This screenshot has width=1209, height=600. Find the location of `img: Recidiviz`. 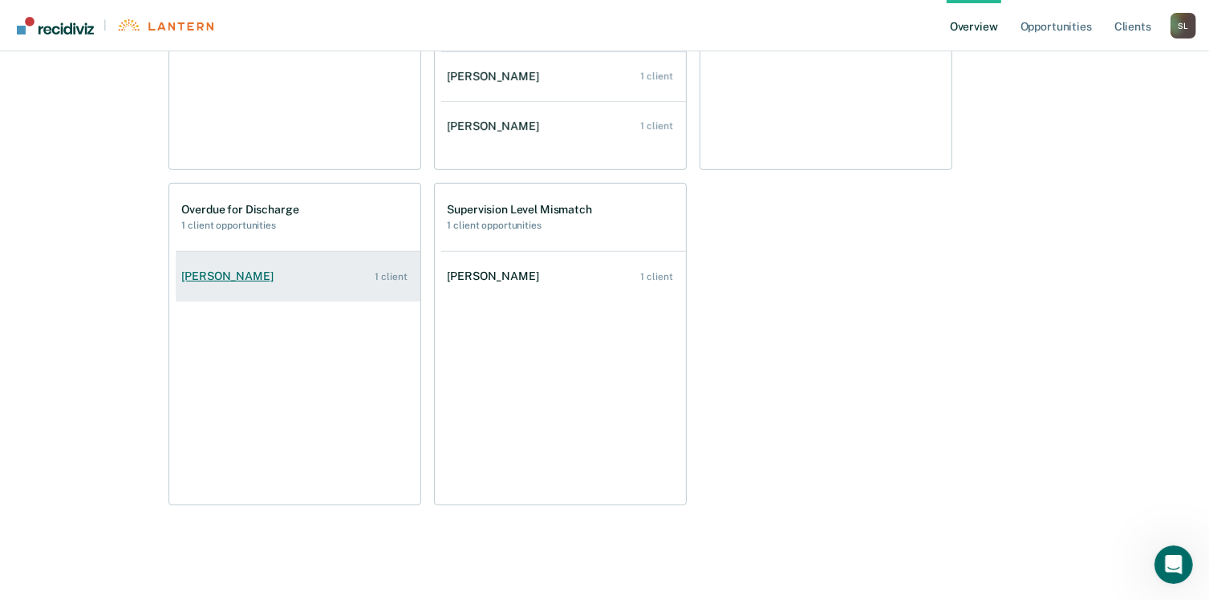

img: Recidiviz is located at coordinates (55, 26).